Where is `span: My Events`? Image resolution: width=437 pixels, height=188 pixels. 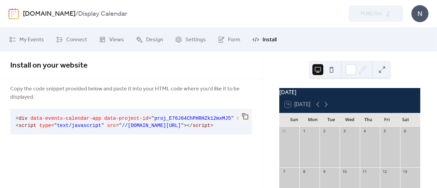
span: My Events is located at coordinates (32, 40).